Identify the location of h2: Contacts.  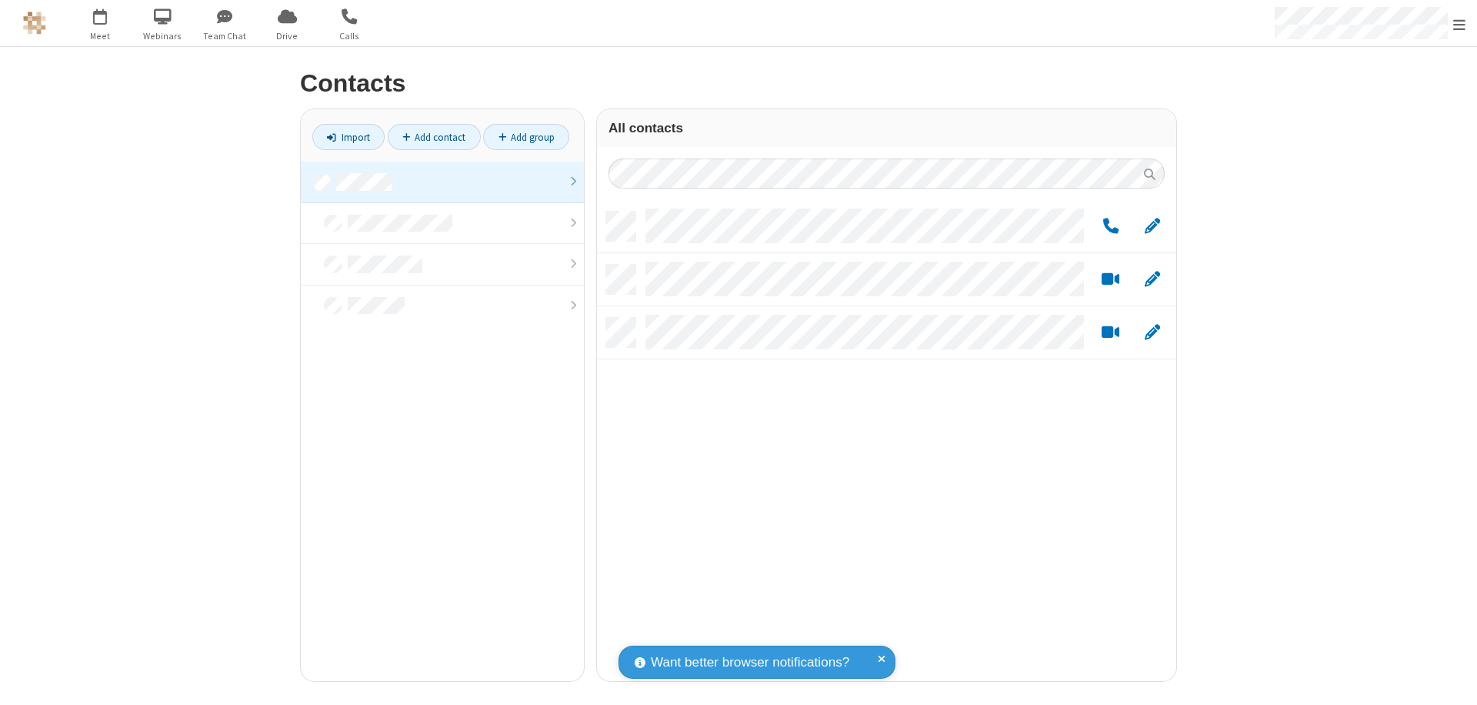
(738, 83).